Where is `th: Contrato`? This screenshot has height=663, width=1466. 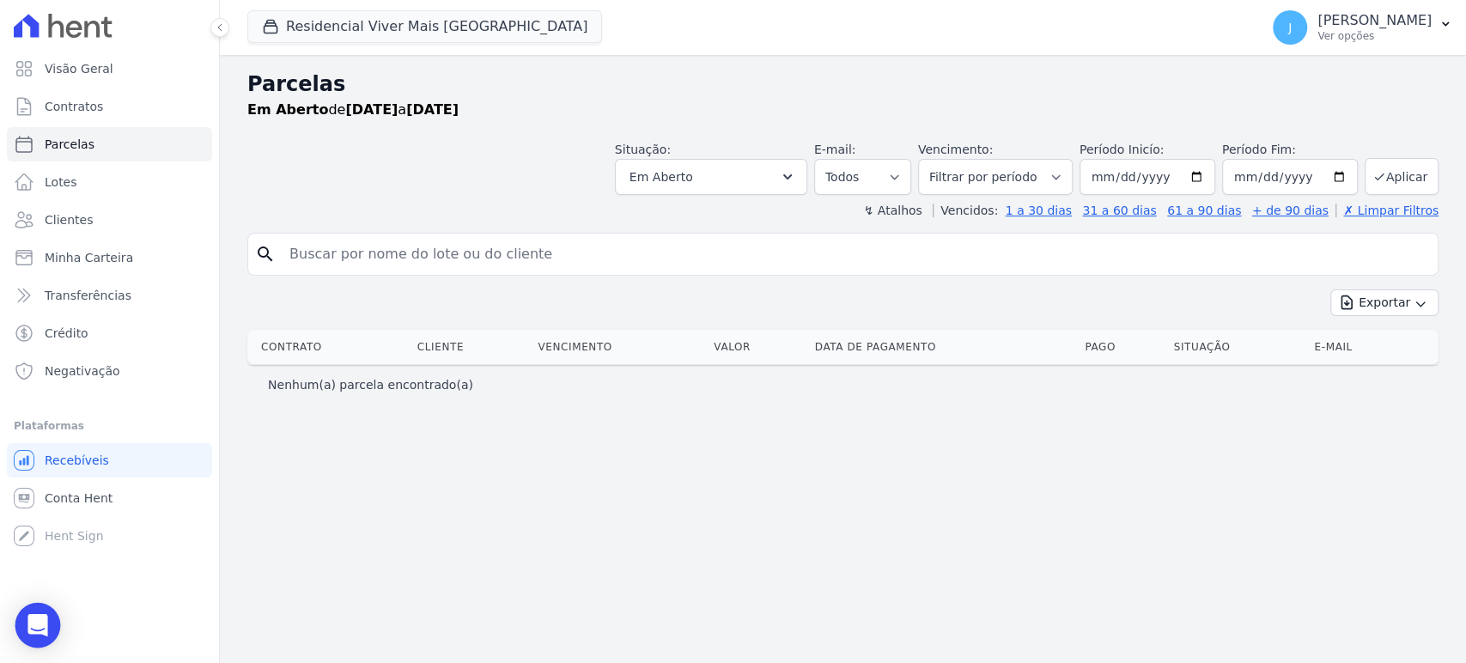
th: Contrato is located at coordinates (329, 347).